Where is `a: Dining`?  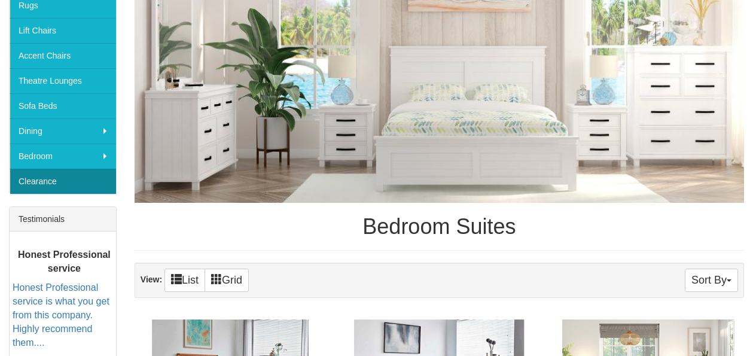 a: Dining is located at coordinates (63, 131).